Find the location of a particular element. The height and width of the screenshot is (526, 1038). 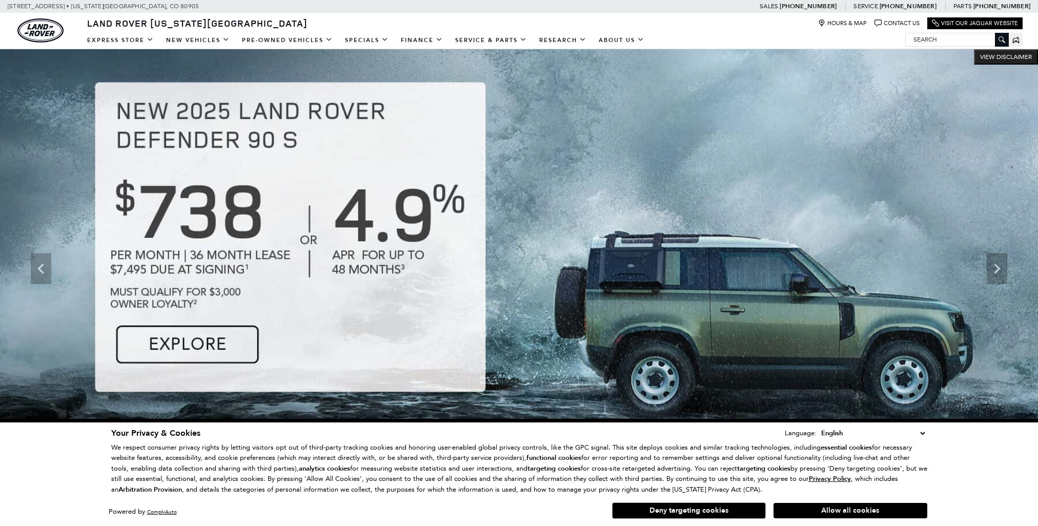

a: New Vehicles is located at coordinates (198, 40).